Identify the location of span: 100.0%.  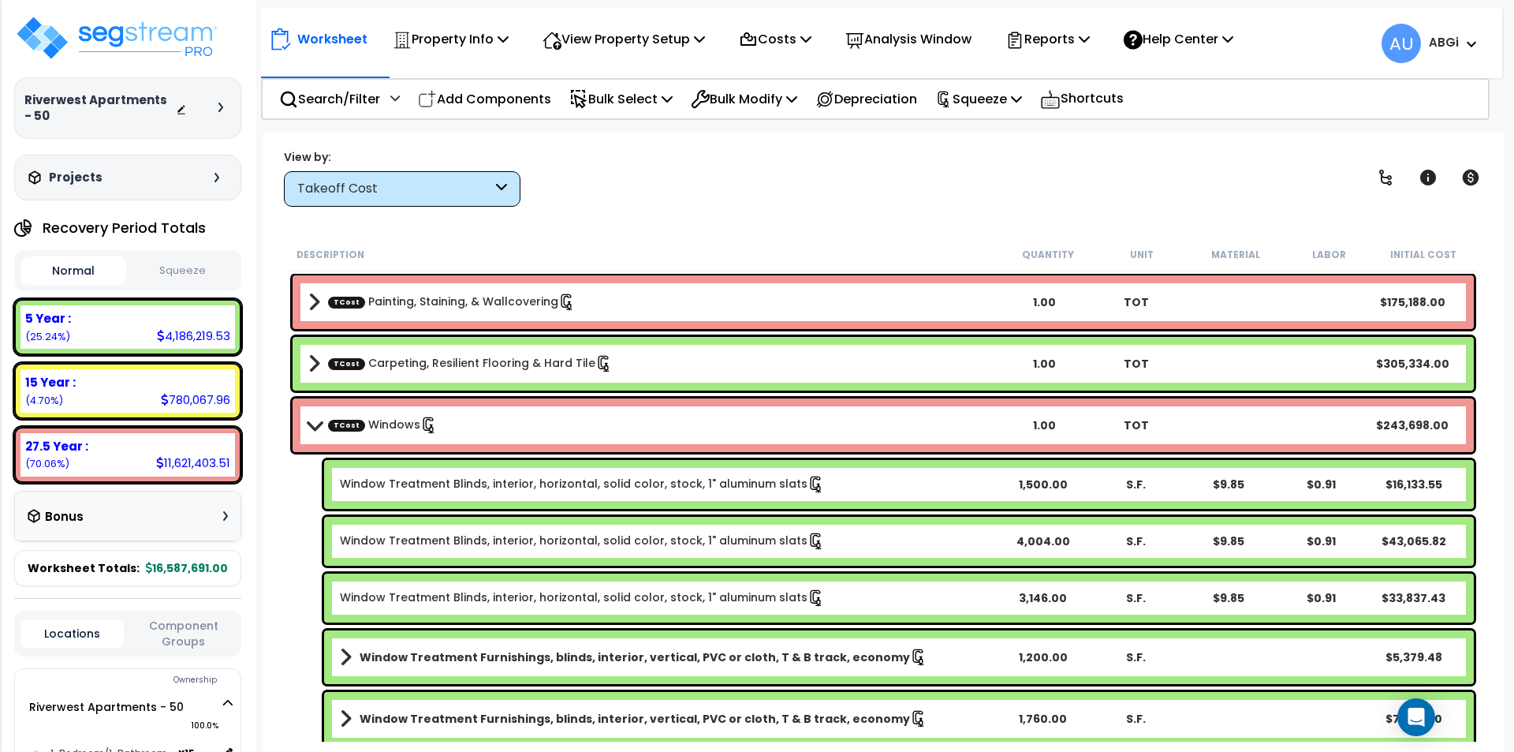
(211, 726).